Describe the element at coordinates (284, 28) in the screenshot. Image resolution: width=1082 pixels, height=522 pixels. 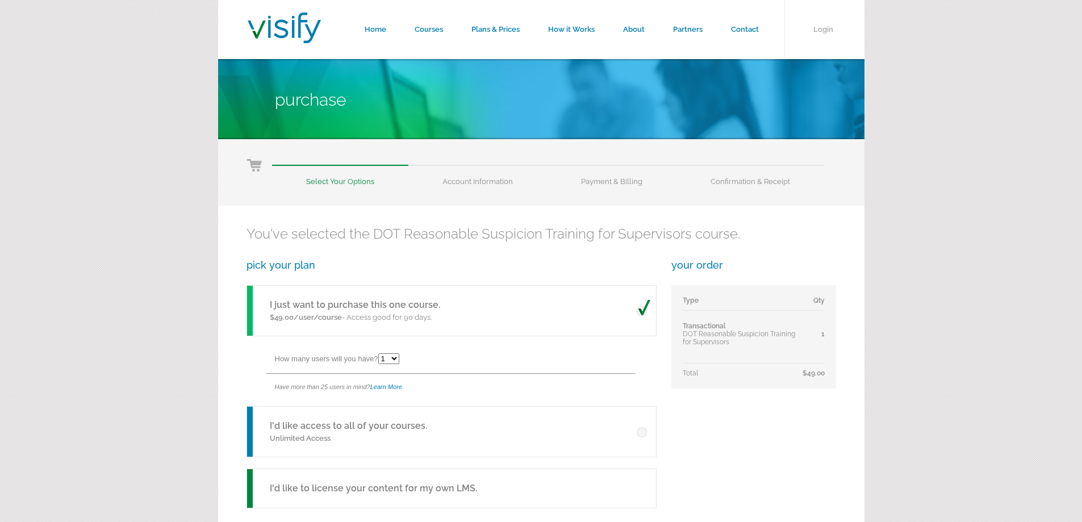
I see `img: Visify Training` at that location.